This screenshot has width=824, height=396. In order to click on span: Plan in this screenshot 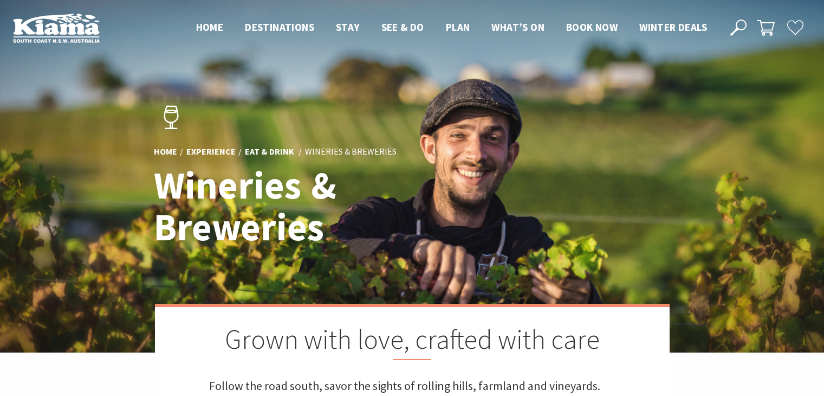, I will do `click(458, 27)`.